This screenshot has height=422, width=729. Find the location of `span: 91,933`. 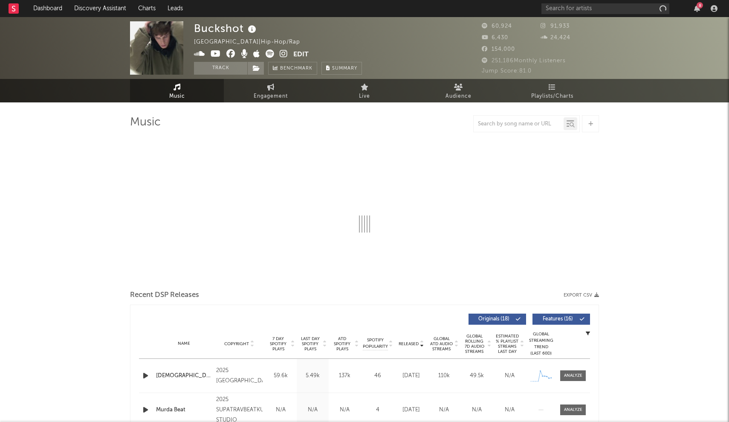

span: 91,933 is located at coordinates (555, 26).